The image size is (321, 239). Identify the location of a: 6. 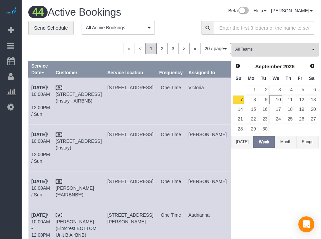
(311, 90).